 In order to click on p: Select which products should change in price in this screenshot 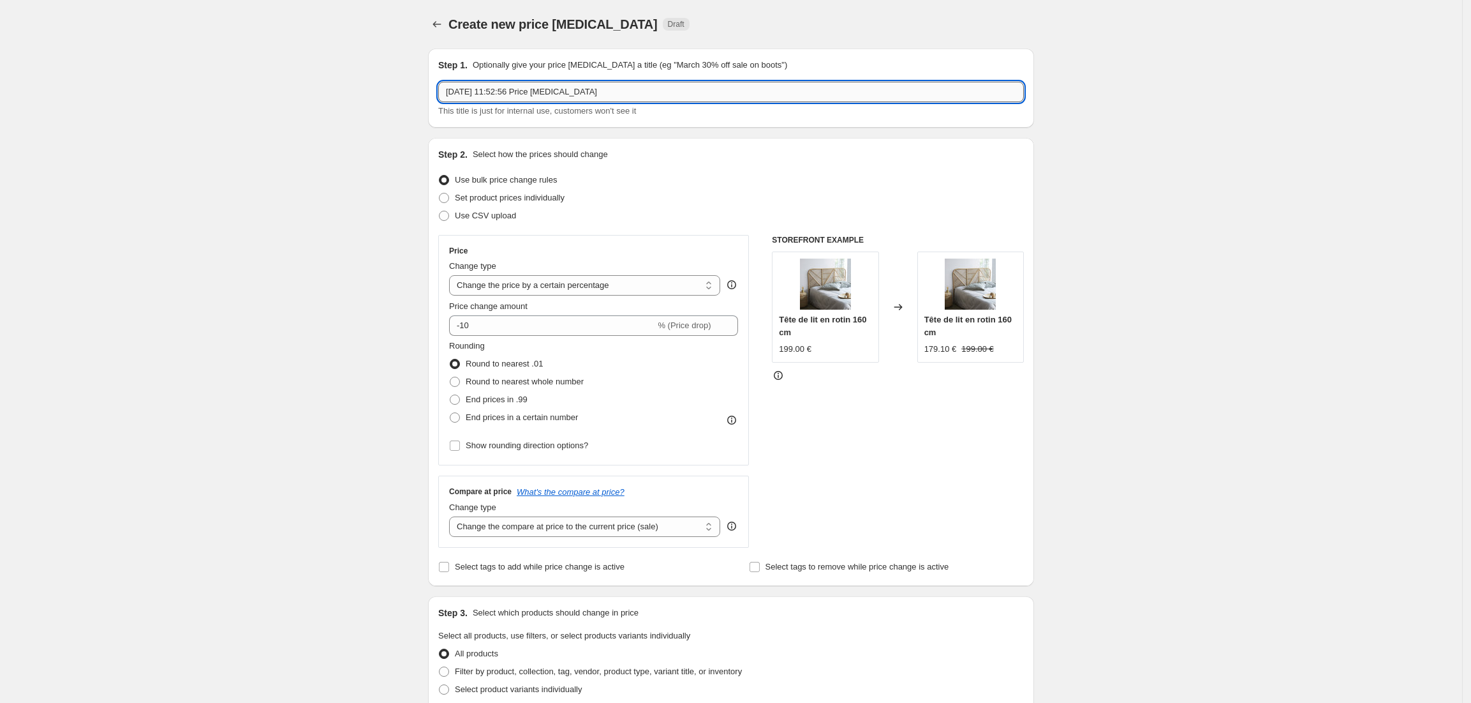, I will do `click(556, 613)`.